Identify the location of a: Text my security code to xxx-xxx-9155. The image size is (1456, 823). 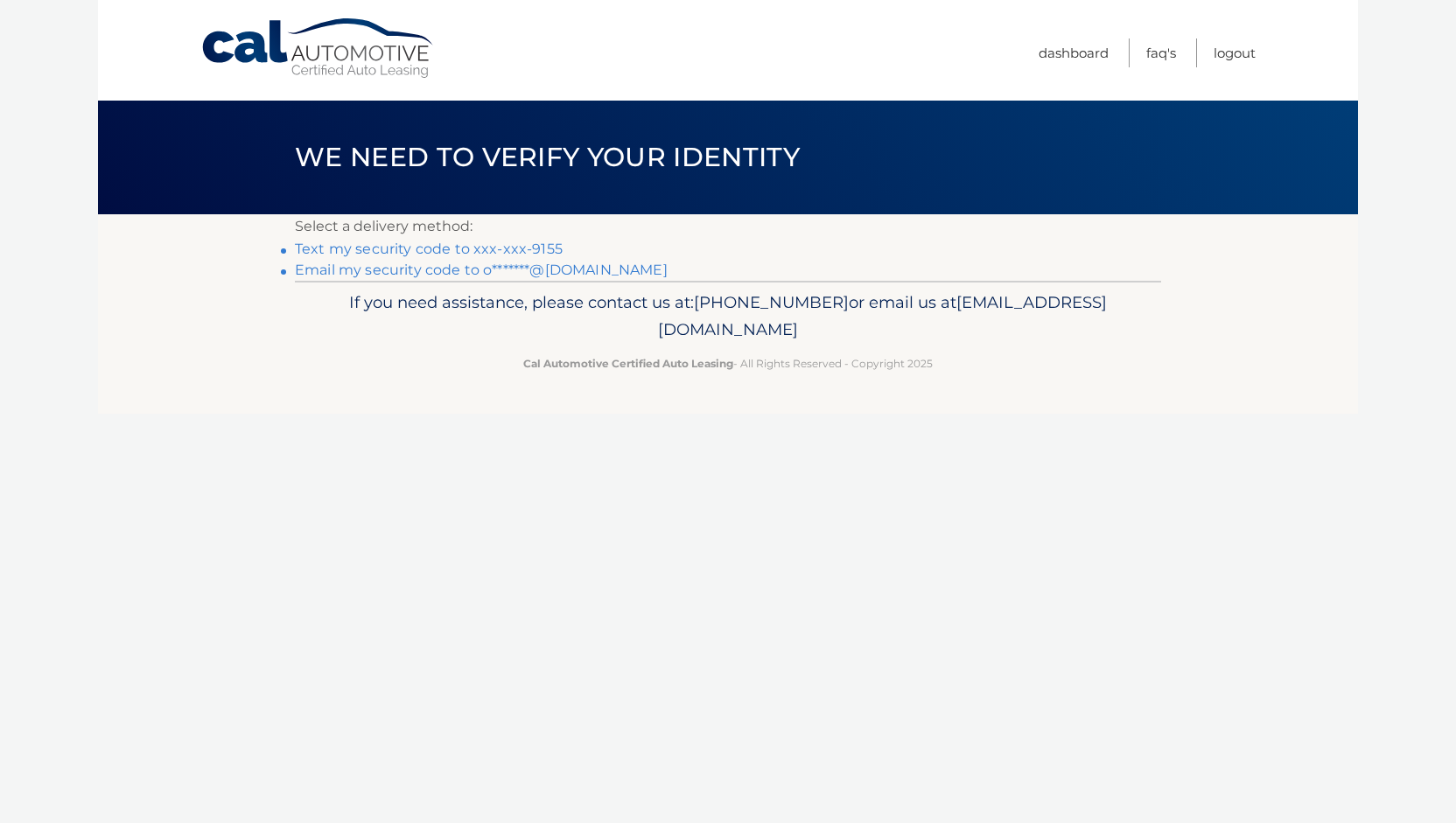
(429, 249).